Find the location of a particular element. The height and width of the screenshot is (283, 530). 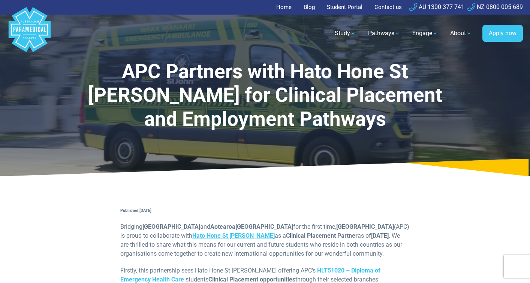

a: Pathways is located at coordinates (384, 33).